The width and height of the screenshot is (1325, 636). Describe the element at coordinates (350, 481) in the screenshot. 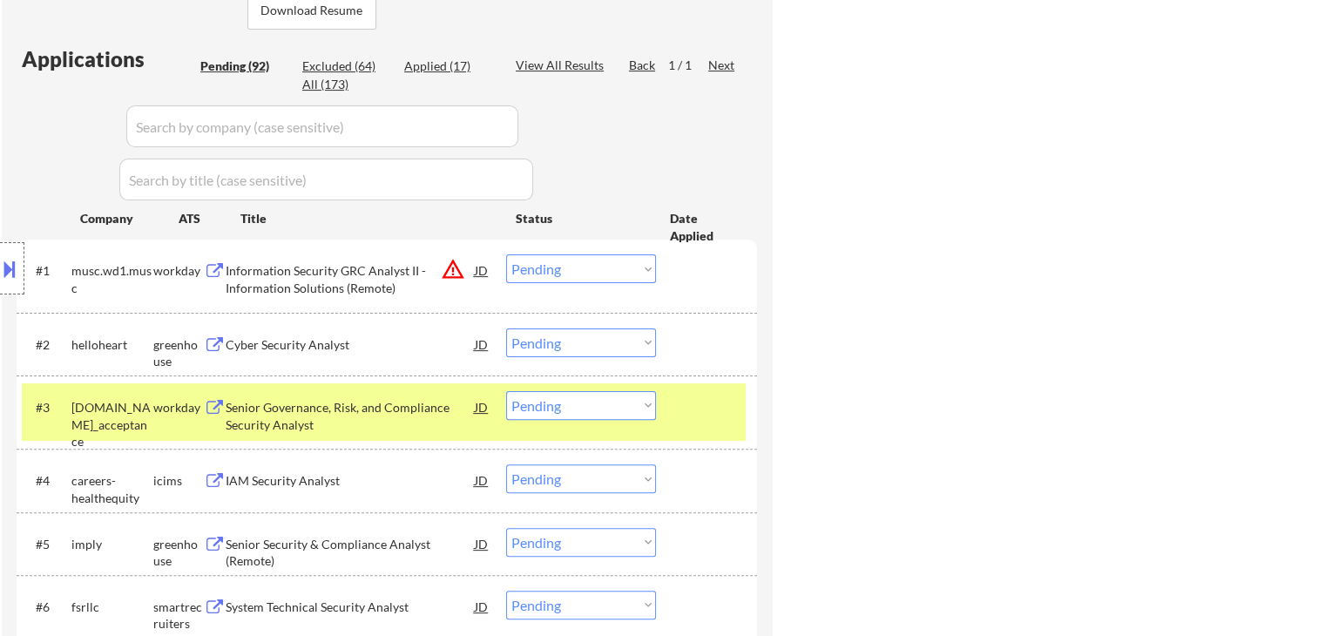

I see `div: IAM Security Analyst` at that location.